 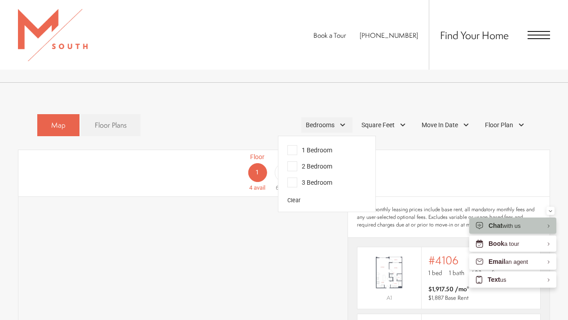 What do you see at coordinates (310, 150) in the screenshot?
I see `span: 1 Bedroom` at bounding box center [310, 150].